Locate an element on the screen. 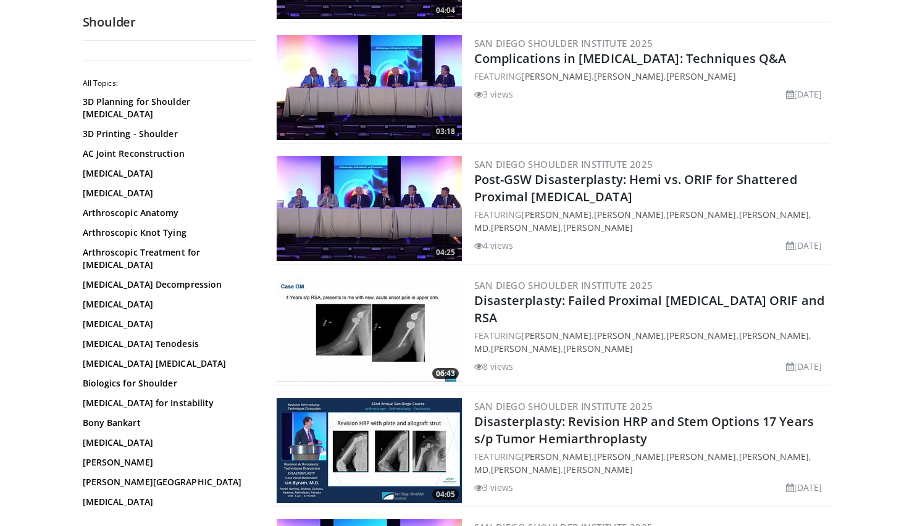  a: Bony Bankart is located at coordinates (166, 423).